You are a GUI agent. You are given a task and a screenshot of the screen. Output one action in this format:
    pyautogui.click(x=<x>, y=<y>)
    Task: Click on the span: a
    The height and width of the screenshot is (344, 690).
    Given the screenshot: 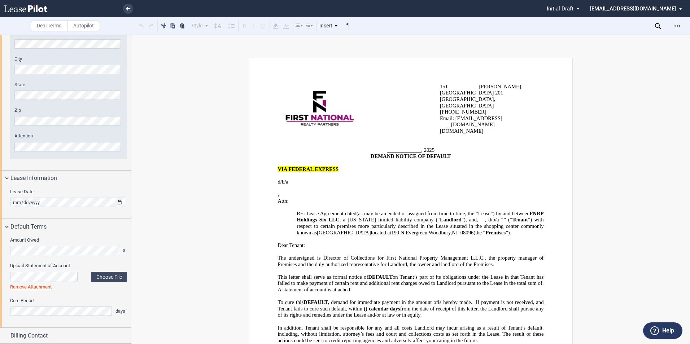 What is the action you would take?
    pyautogui.click(x=344, y=220)
    